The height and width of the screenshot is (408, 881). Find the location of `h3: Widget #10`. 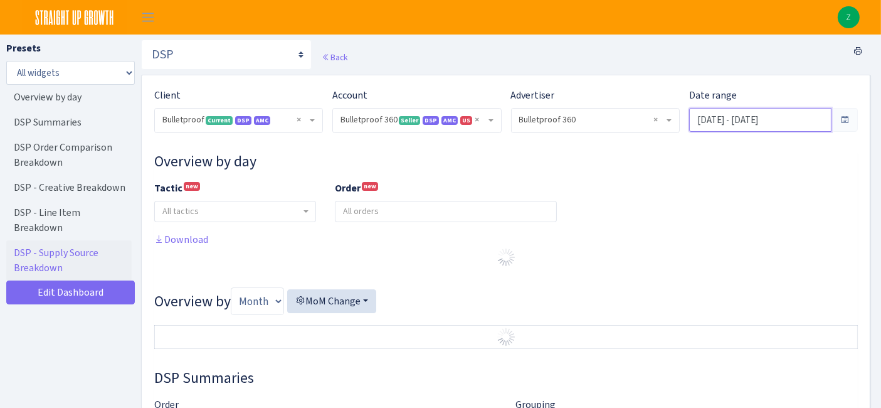

h3: Widget #10 is located at coordinates (506, 161).